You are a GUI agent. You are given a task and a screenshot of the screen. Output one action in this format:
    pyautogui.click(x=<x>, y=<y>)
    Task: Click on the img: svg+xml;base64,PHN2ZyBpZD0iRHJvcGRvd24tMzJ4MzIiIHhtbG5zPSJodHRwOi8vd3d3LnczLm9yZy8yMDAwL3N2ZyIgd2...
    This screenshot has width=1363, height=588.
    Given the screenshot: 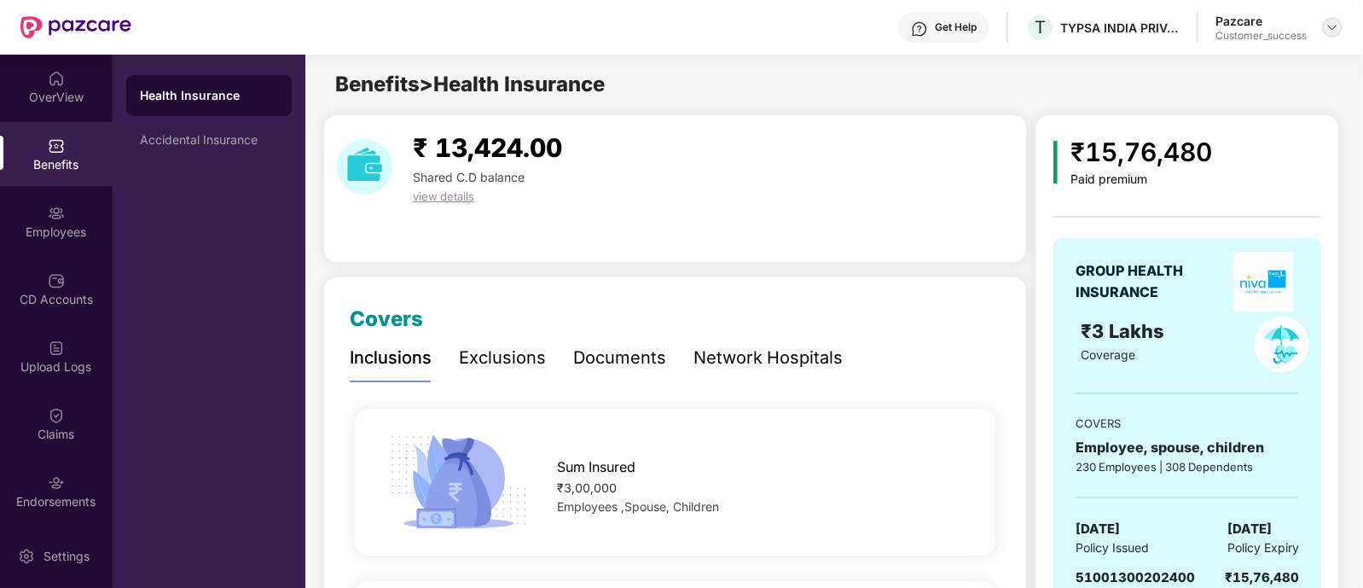 What is the action you would take?
    pyautogui.click(x=1333, y=27)
    